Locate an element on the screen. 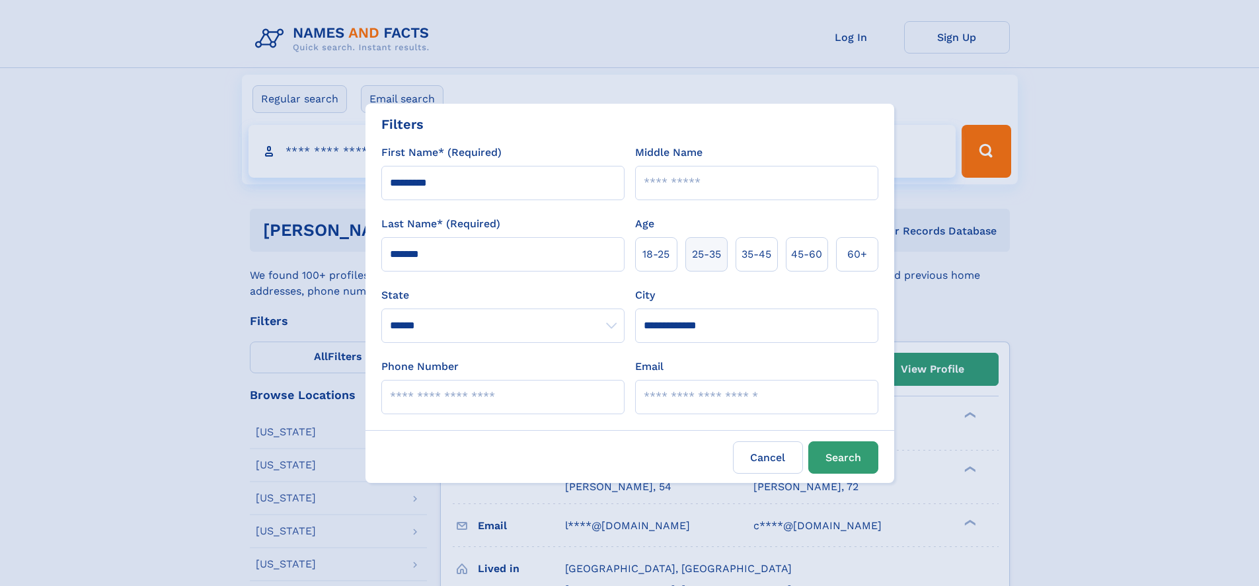  span: 18‑25 is located at coordinates (656, 255).